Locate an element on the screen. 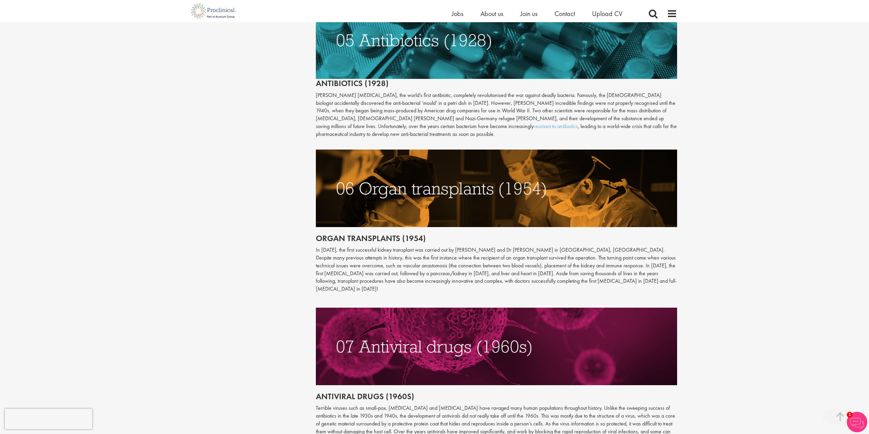  a: Upload CV is located at coordinates (607, 14).